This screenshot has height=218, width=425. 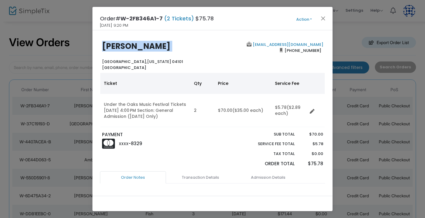 I want to click on p: $5.78, so click(x=311, y=144).